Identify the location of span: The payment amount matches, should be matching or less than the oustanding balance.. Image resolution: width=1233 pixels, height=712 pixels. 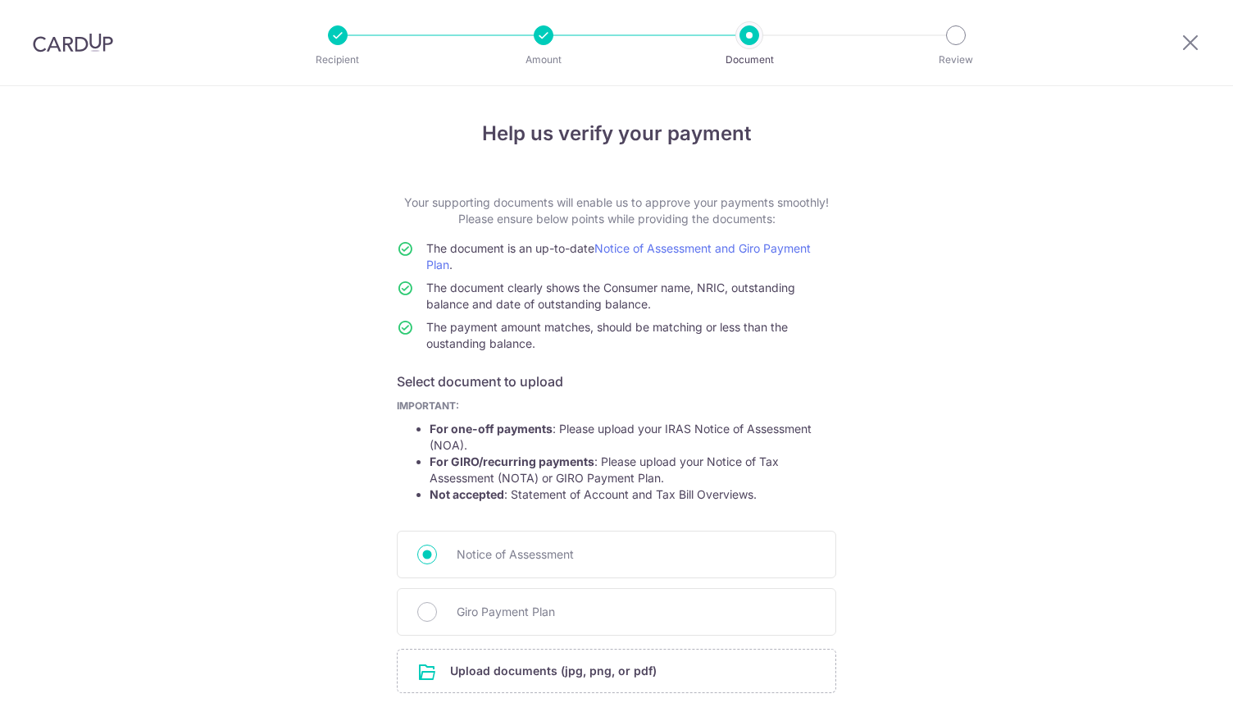
(607, 334).